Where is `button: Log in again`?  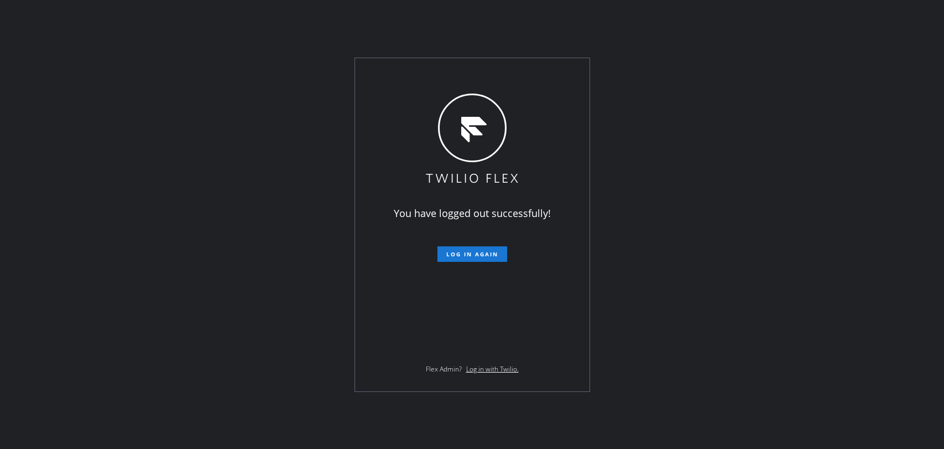
button: Log in again is located at coordinates (472, 254).